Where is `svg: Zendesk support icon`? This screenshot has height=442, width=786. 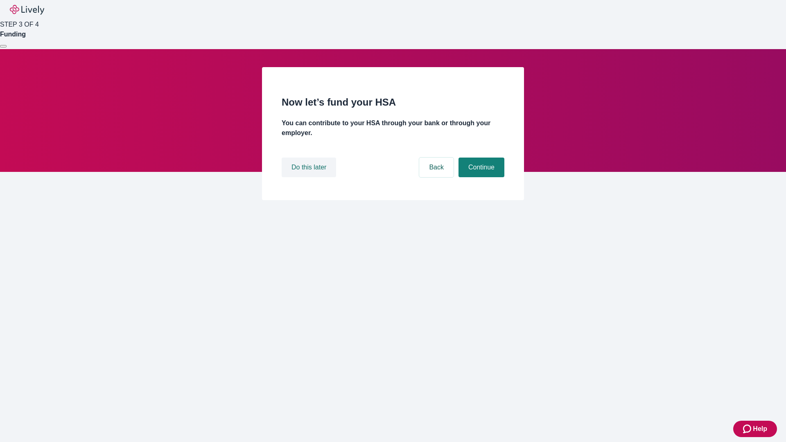 svg: Zendesk support icon is located at coordinates (748, 429).